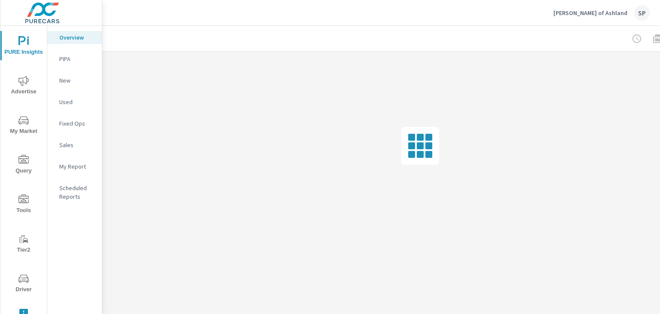 This screenshot has width=660, height=314. I want to click on span: Query, so click(24, 165).